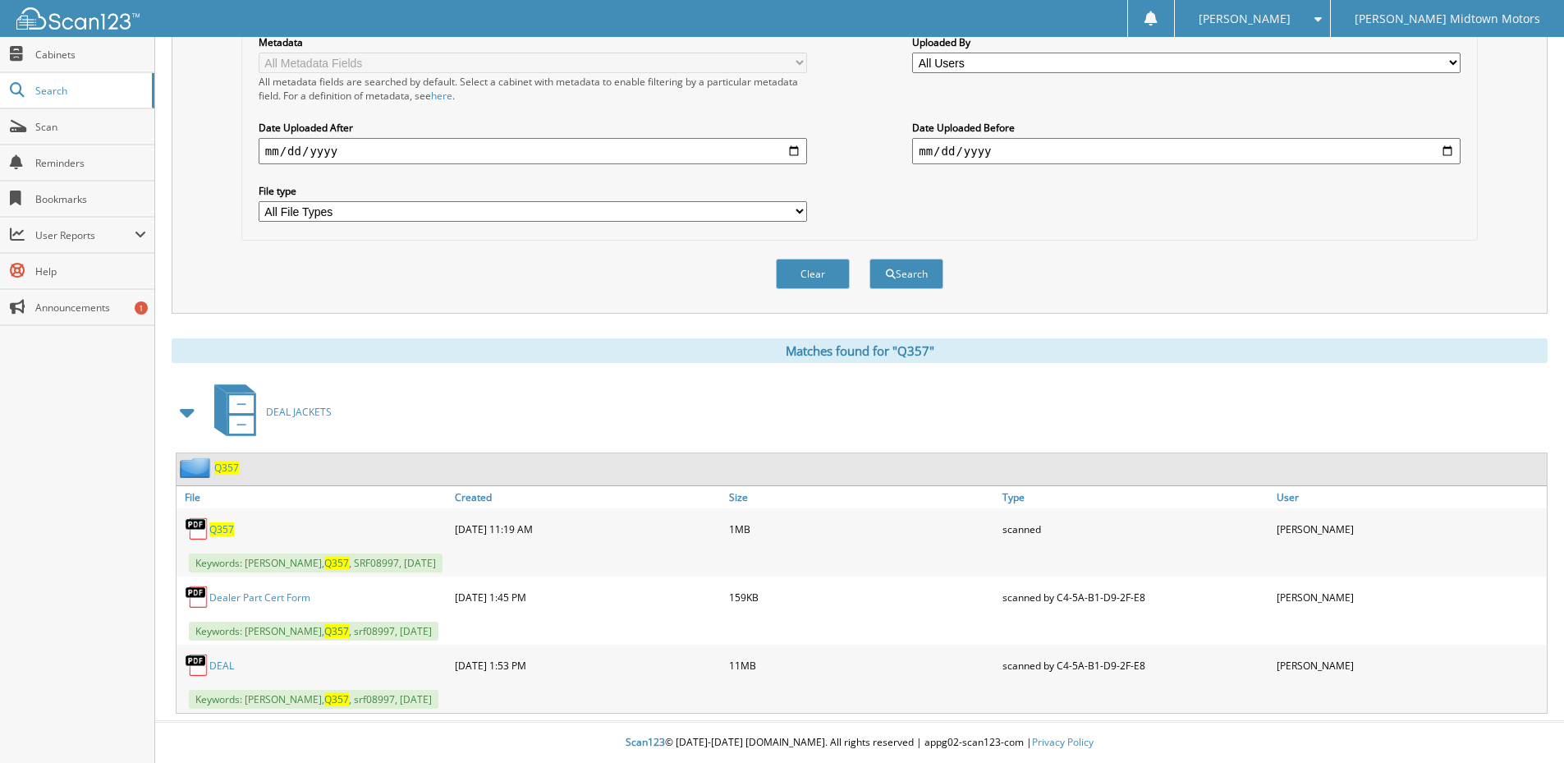 This screenshot has height=763, width=1564. What do you see at coordinates (268, 411) in the screenshot?
I see `a: DEAL JACKETS` at bounding box center [268, 411].